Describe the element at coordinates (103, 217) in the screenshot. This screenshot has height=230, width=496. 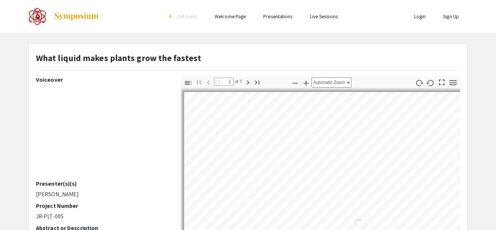
I see `p: JR-PLT-005` at that location.